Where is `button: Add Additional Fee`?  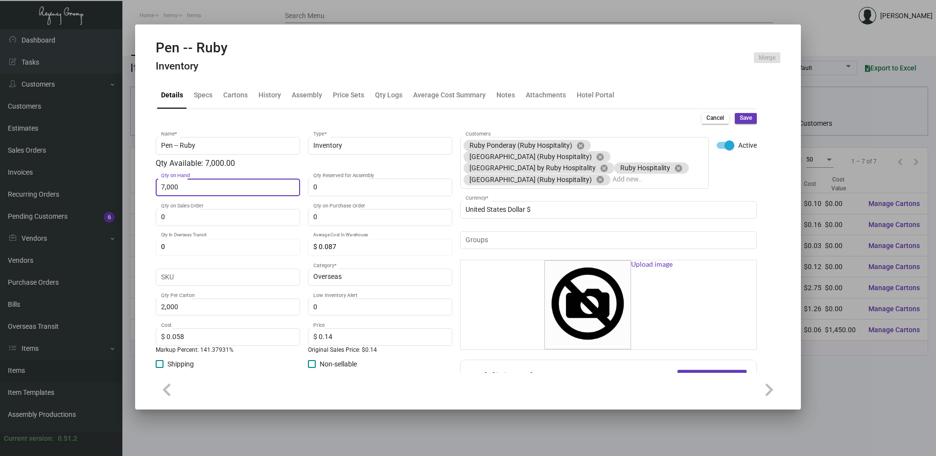
button: Add Additional Fee is located at coordinates (712, 379).